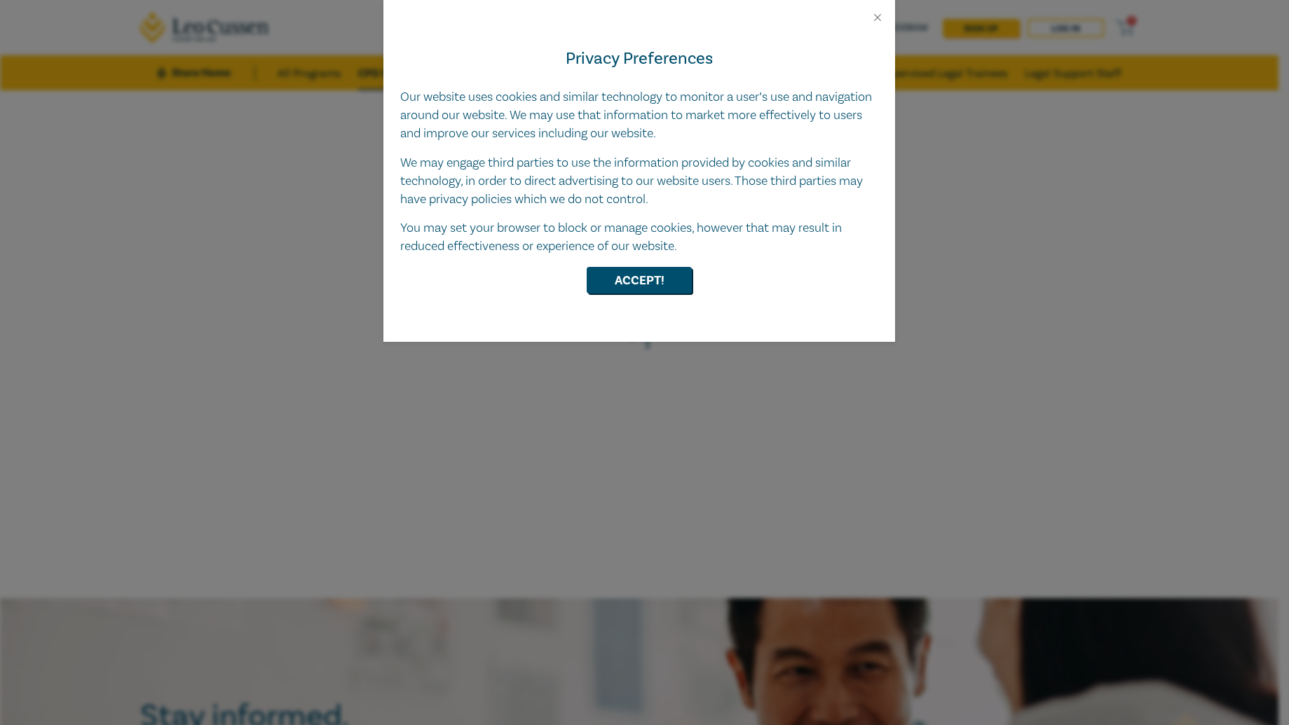 Image resolution: width=1289 pixels, height=725 pixels. I want to click on p: You may set your browser to block or manage cookies, however that may result in reduced effective..., so click(639, 238).